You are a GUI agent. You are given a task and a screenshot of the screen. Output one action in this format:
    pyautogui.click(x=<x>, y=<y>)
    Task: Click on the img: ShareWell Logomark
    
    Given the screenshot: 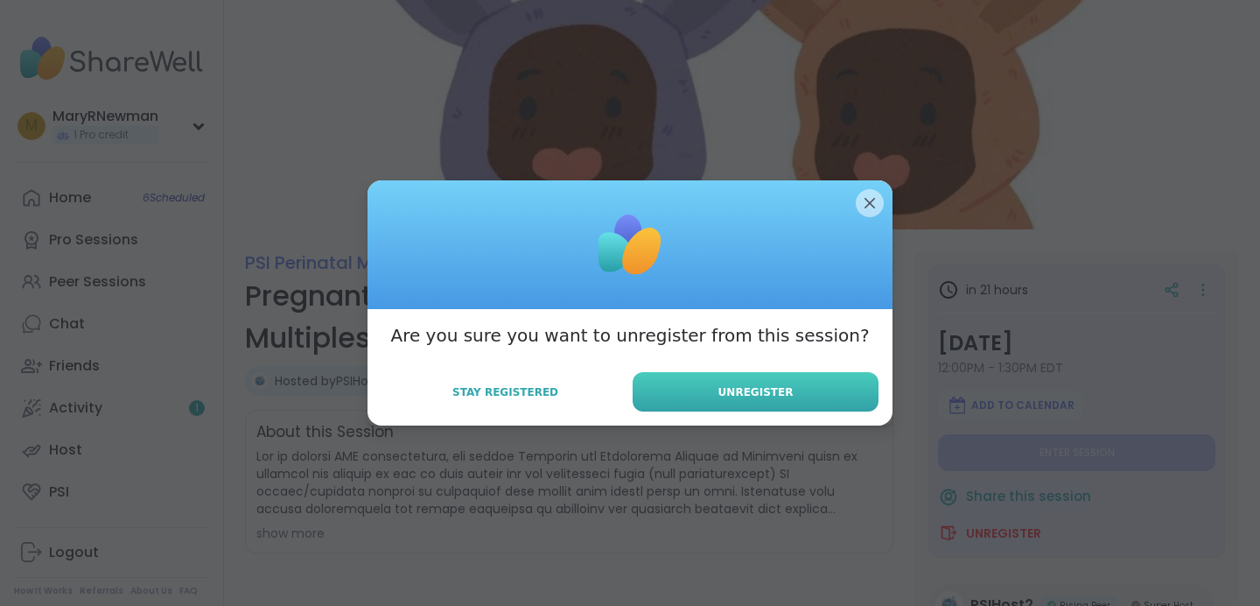 What is the action you would take?
    pyautogui.click(x=630, y=245)
    